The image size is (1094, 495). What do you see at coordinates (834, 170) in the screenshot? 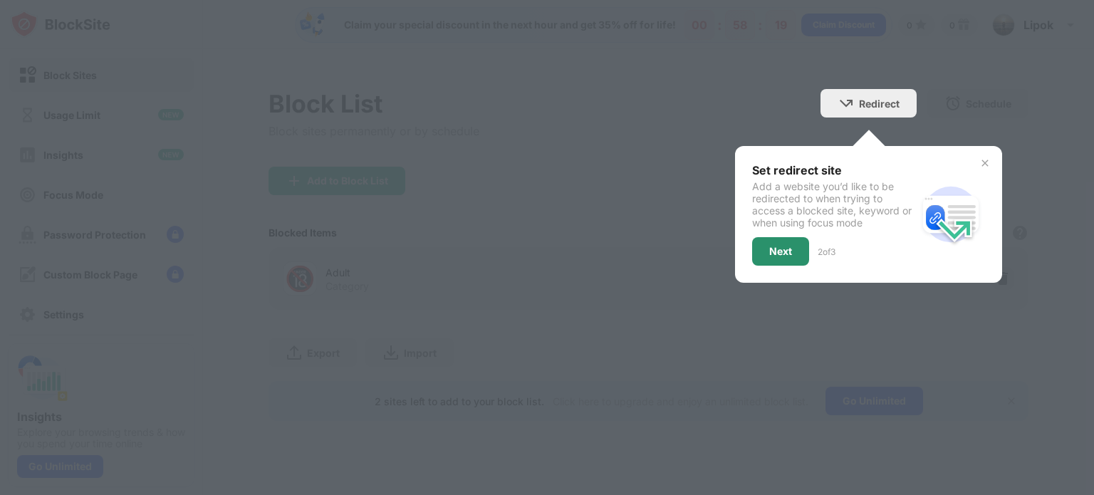
I see `div: Set redirect site` at bounding box center [834, 170].